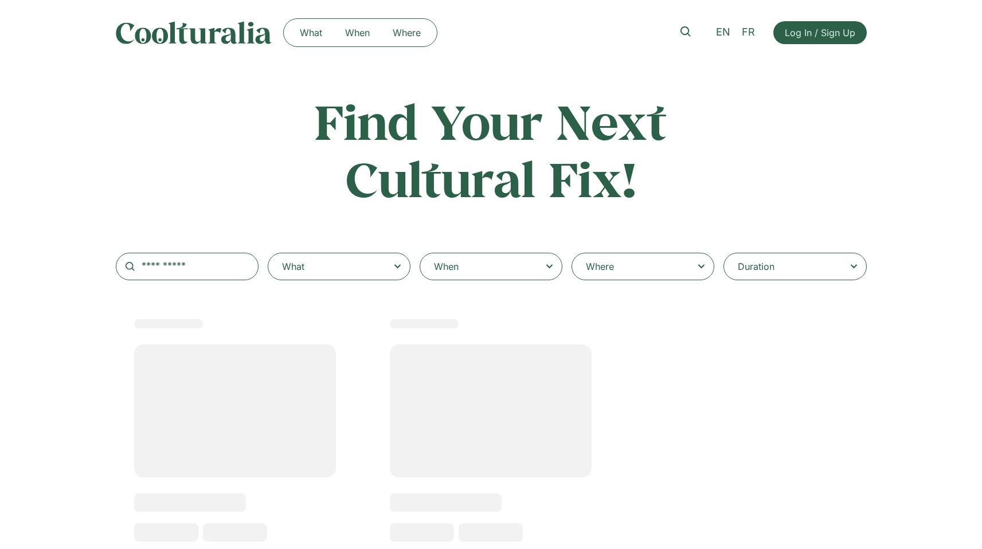 The height and width of the screenshot is (549, 982). What do you see at coordinates (757, 267) in the screenshot?
I see `div: Duration` at bounding box center [757, 267].